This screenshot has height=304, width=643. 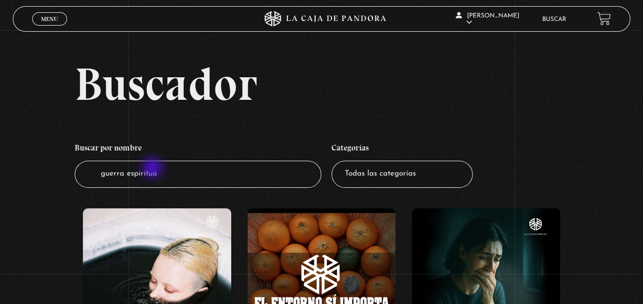 What do you see at coordinates (554, 19) in the screenshot?
I see `a: Buscar` at bounding box center [554, 19].